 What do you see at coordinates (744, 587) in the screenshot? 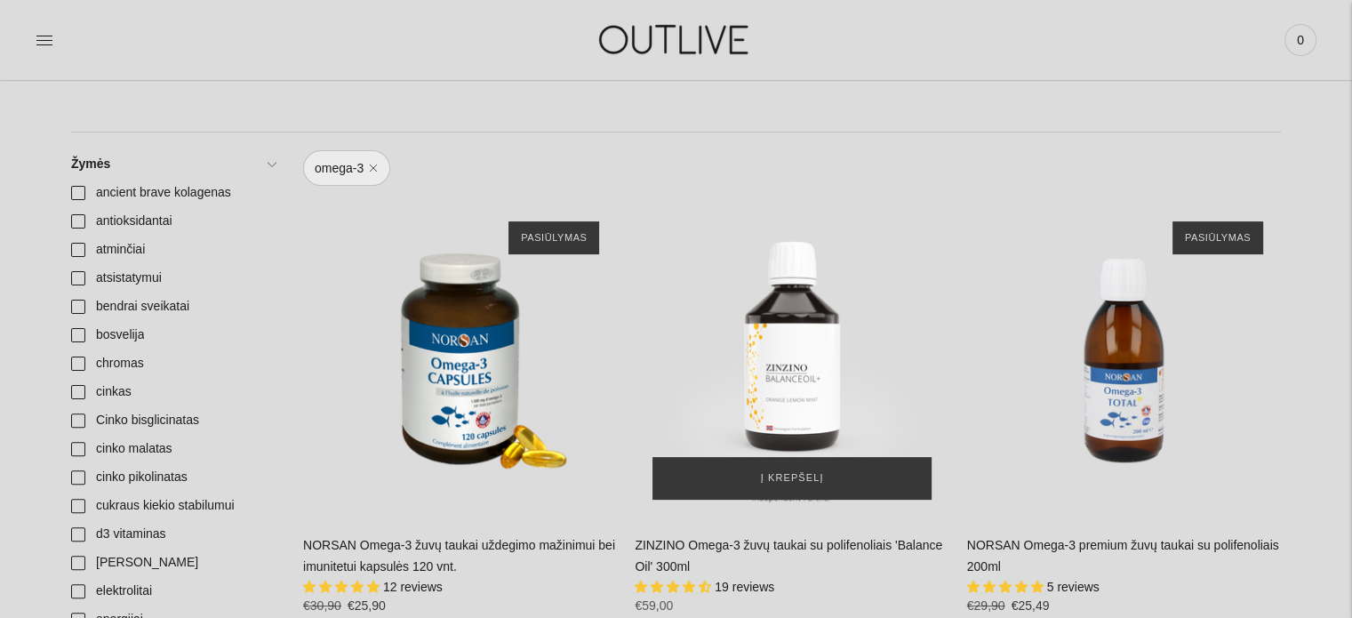
I see `span: 19 reviews` at bounding box center [744, 587].